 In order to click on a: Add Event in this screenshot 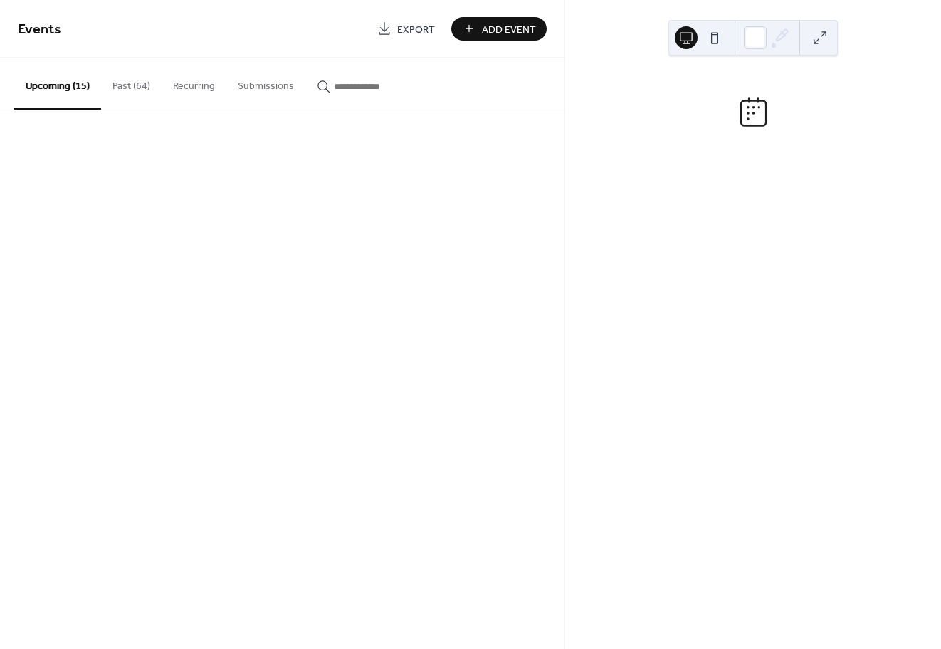, I will do `click(499, 28)`.